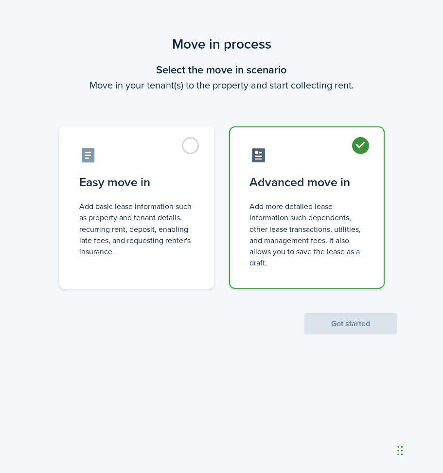  Describe the element at coordinates (222, 85) in the screenshot. I see `wizard-step-header-description: Move in your tenant(s) to the property and start collecting rent.` at that location.